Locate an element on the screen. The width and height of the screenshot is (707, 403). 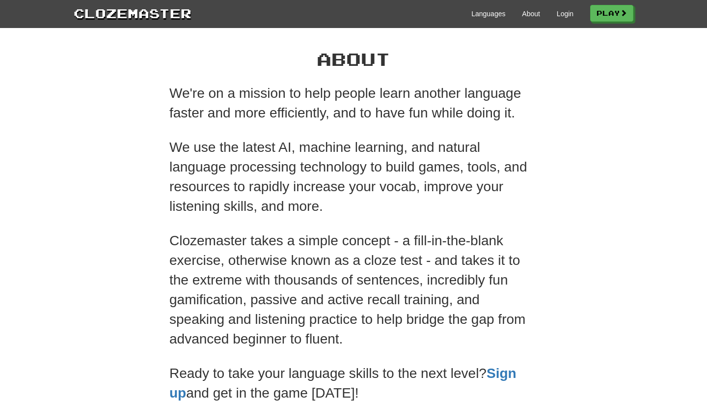
a: Play is located at coordinates (612, 13).